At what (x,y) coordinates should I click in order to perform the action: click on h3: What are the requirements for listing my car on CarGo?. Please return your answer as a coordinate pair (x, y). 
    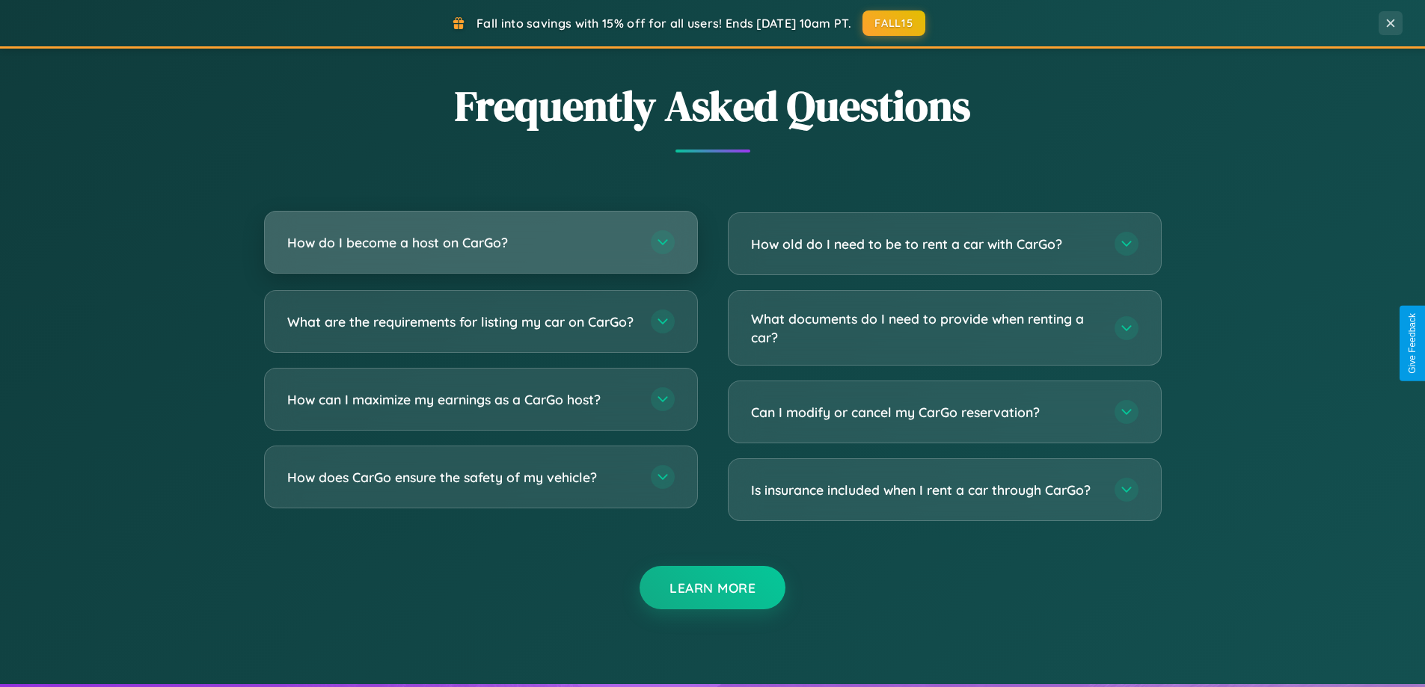
    Looking at the image, I should click on (461, 322).